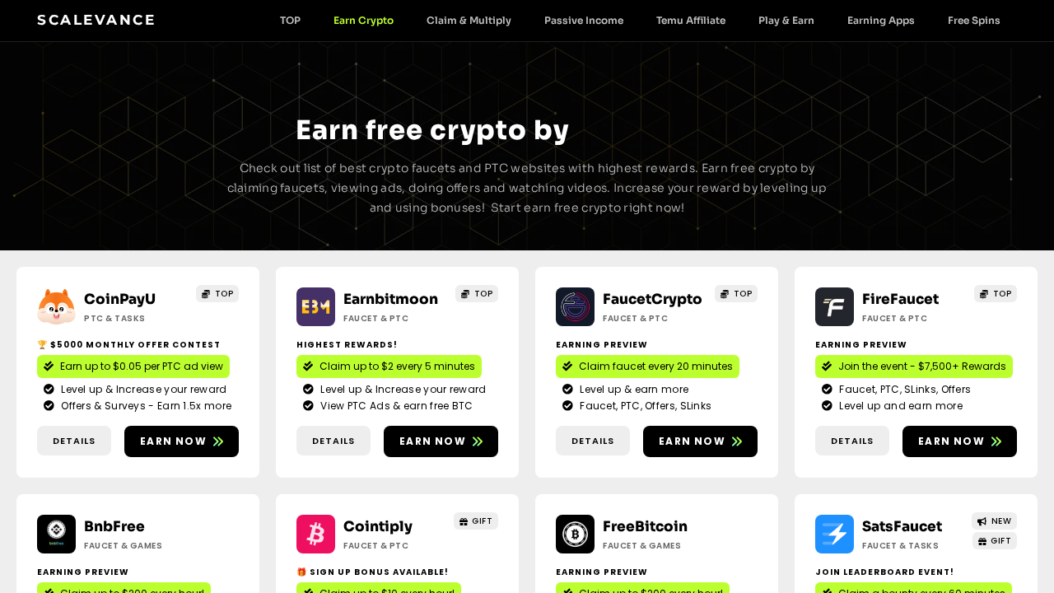  Describe the element at coordinates (994, 520) in the screenshot. I see `a: NEW` at that location.